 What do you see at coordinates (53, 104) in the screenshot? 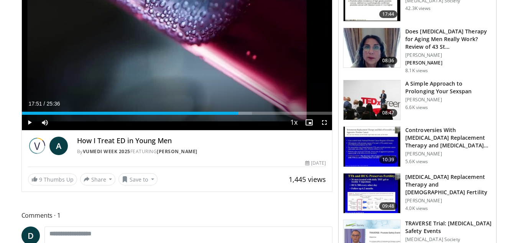
I see `span: 25:36` at bounding box center [53, 104].